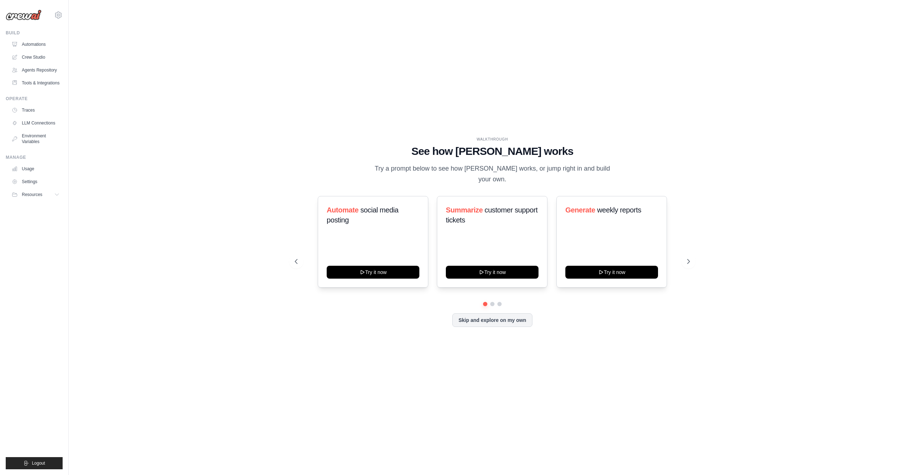 Image resolution: width=916 pixels, height=475 pixels. Describe the element at coordinates (35, 182) in the screenshot. I see `a: Settings` at that location.